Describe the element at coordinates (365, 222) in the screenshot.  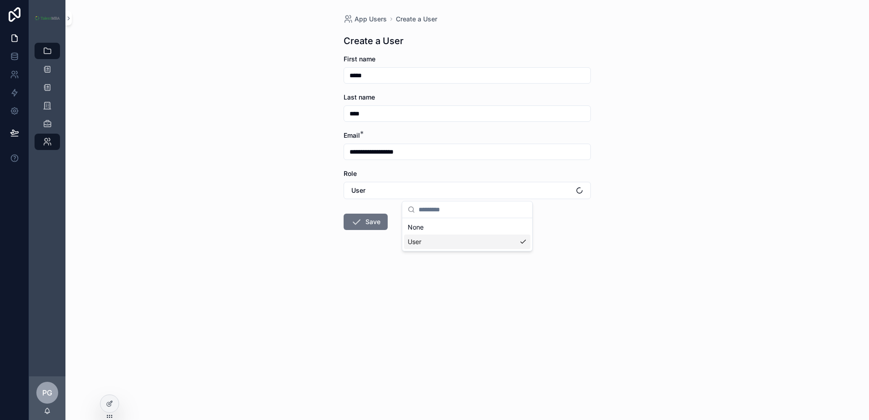
I see `button: Save` at that location.